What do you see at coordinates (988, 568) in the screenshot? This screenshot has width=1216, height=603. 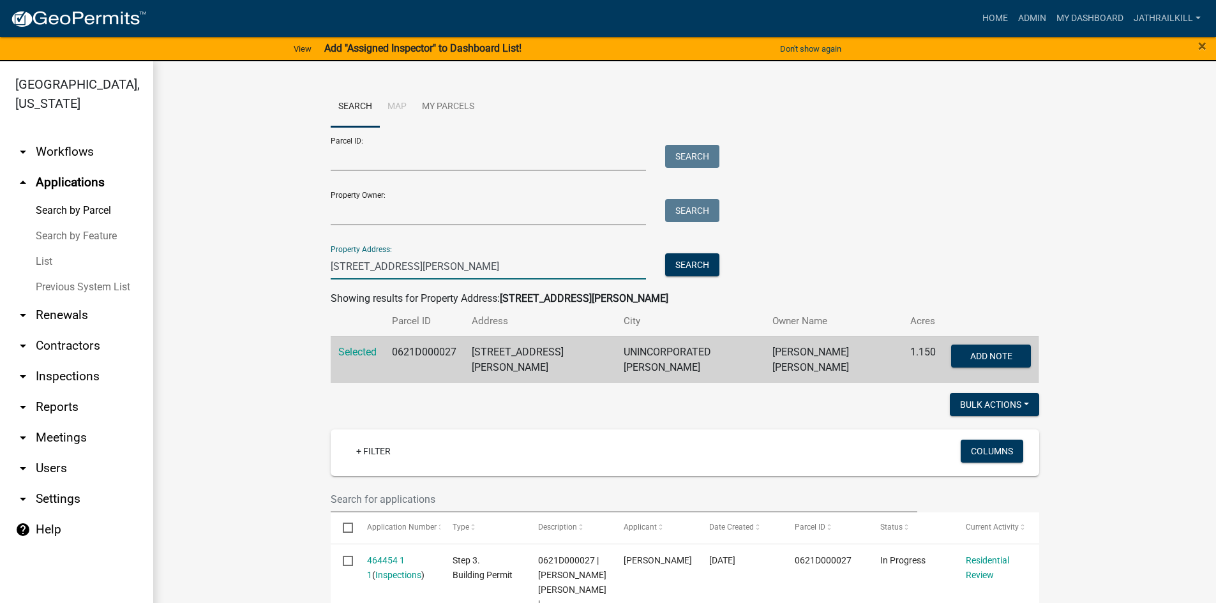 I see `a: Residential Review` at bounding box center [988, 568].